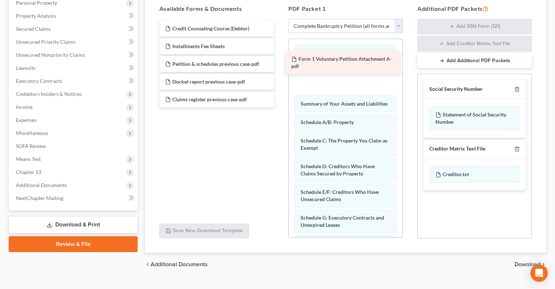 Image resolution: width=555 pixels, height=289 pixels. I want to click on a: Review & File, so click(73, 244).